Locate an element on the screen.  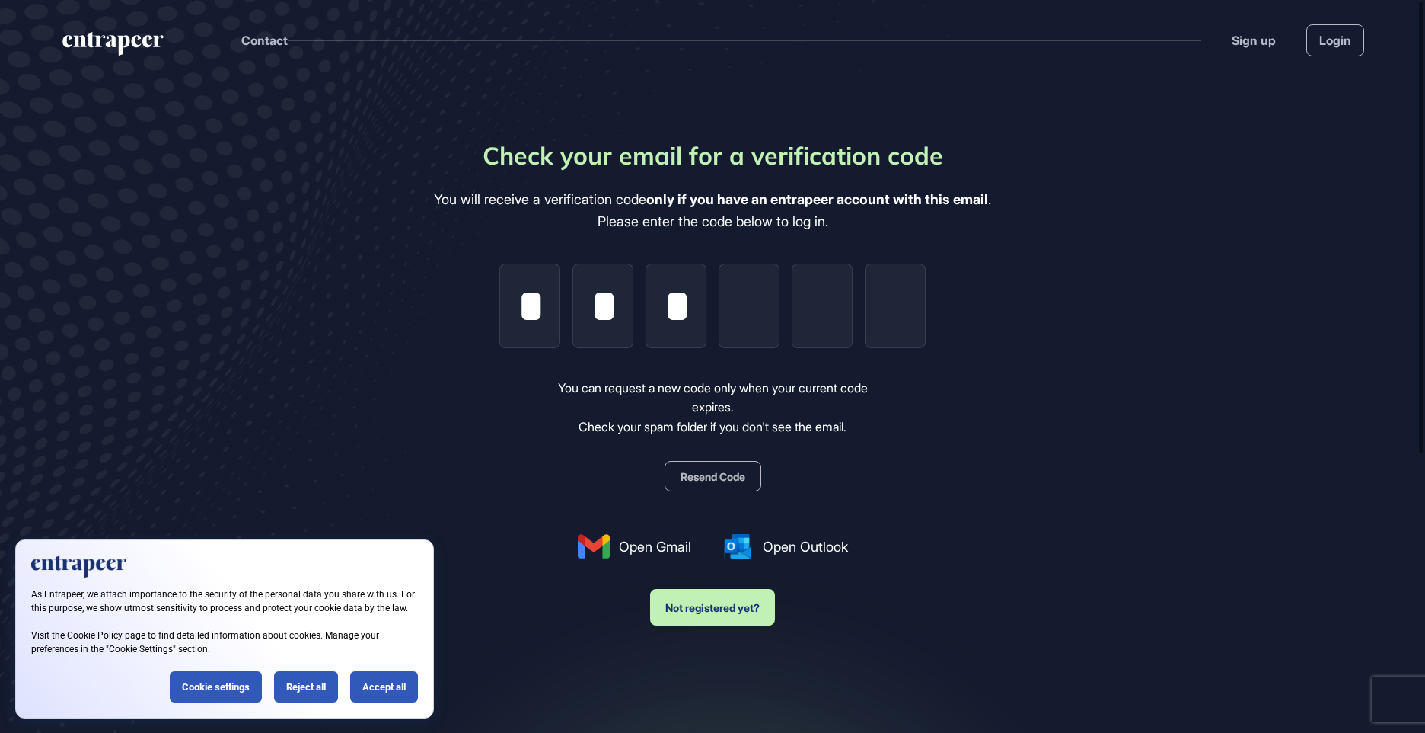
a: Open Outlook is located at coordinates (785, 546).